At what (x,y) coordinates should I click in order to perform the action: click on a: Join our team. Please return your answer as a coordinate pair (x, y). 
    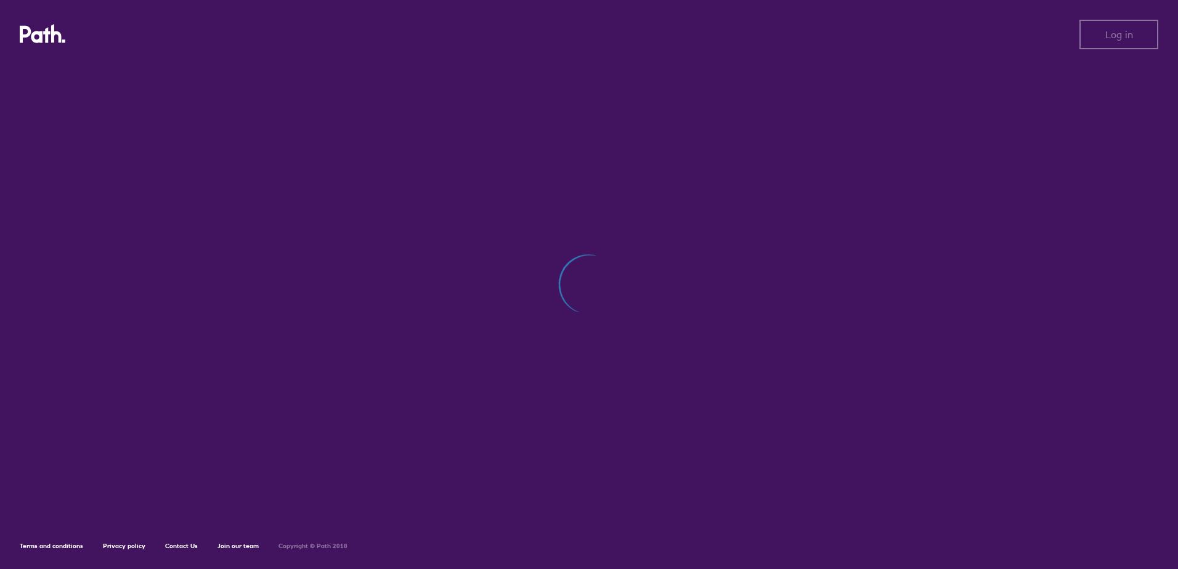
    Looking at the image, I should click on (238, 546).